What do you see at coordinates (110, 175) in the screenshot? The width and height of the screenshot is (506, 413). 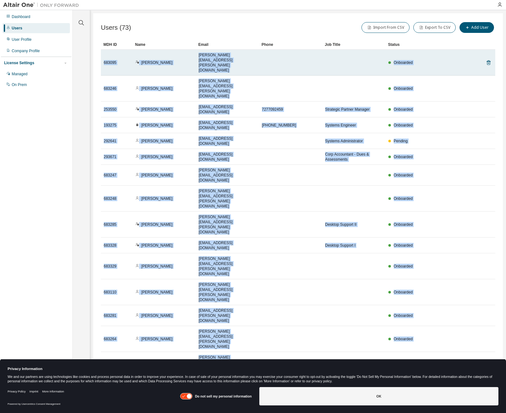 I see `span: 683247` at bounding box center [110, 175].